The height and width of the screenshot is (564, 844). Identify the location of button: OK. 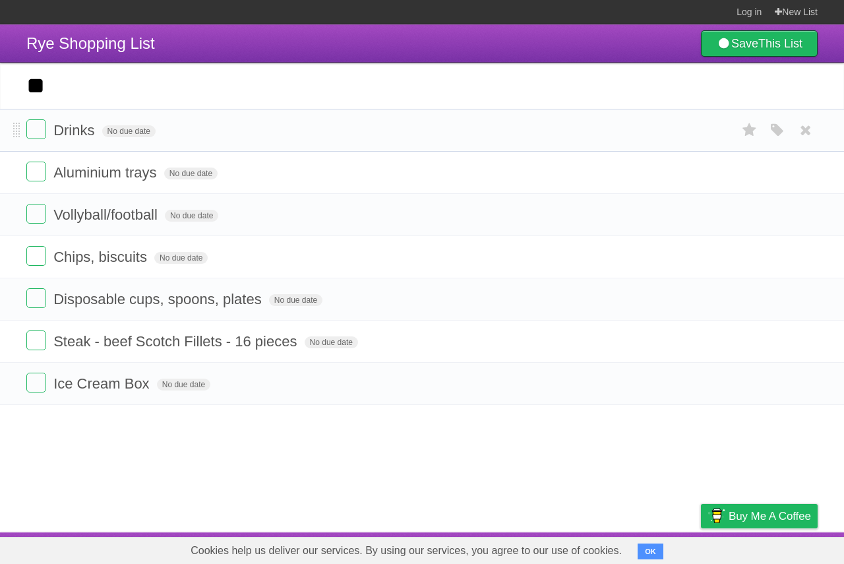
(651, 552).